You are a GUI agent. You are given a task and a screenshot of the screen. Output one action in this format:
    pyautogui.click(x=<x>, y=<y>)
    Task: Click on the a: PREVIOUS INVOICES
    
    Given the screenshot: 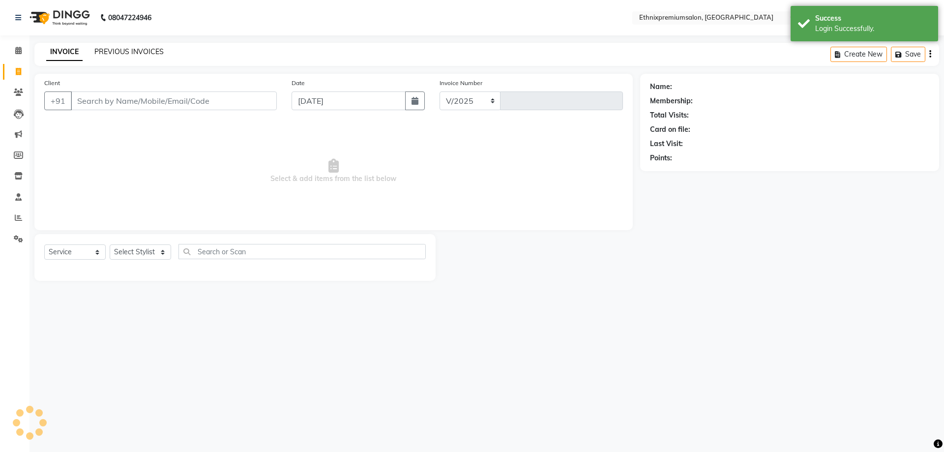 What is the action you would take?
    pyautogui.click(x=129, y=52)
    